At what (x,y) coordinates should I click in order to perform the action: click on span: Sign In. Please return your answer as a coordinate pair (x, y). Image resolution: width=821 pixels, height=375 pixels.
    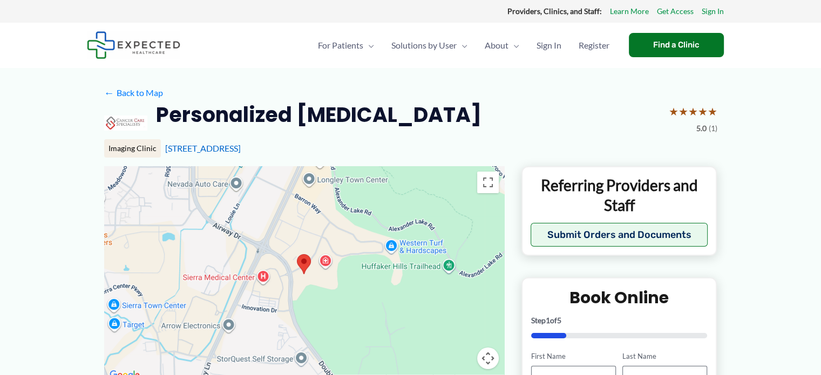
    Looking at the image, I should click on (549, 45).